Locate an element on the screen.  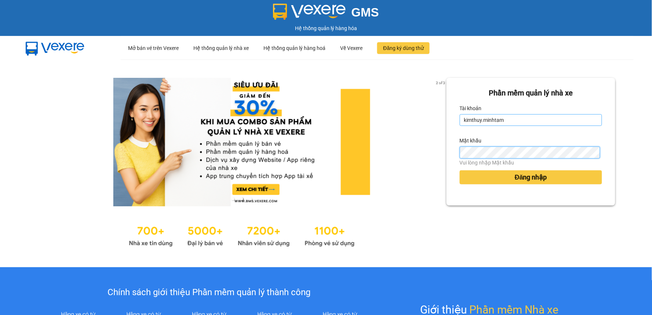
img: Statistics.png is located at coordinates (242, 235).